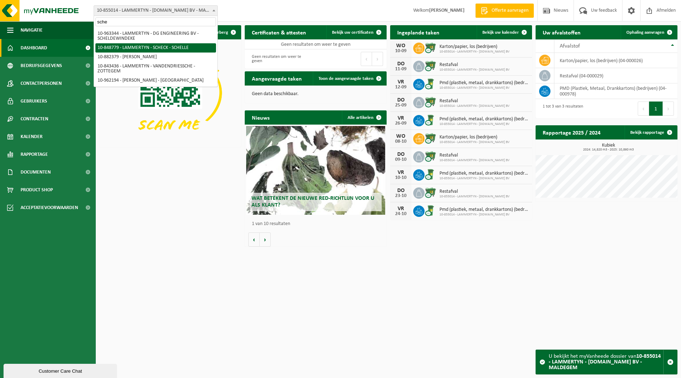  Describe the element at coordinates (401, 196) in the screenshot. I see `div: 23-10` at that location.